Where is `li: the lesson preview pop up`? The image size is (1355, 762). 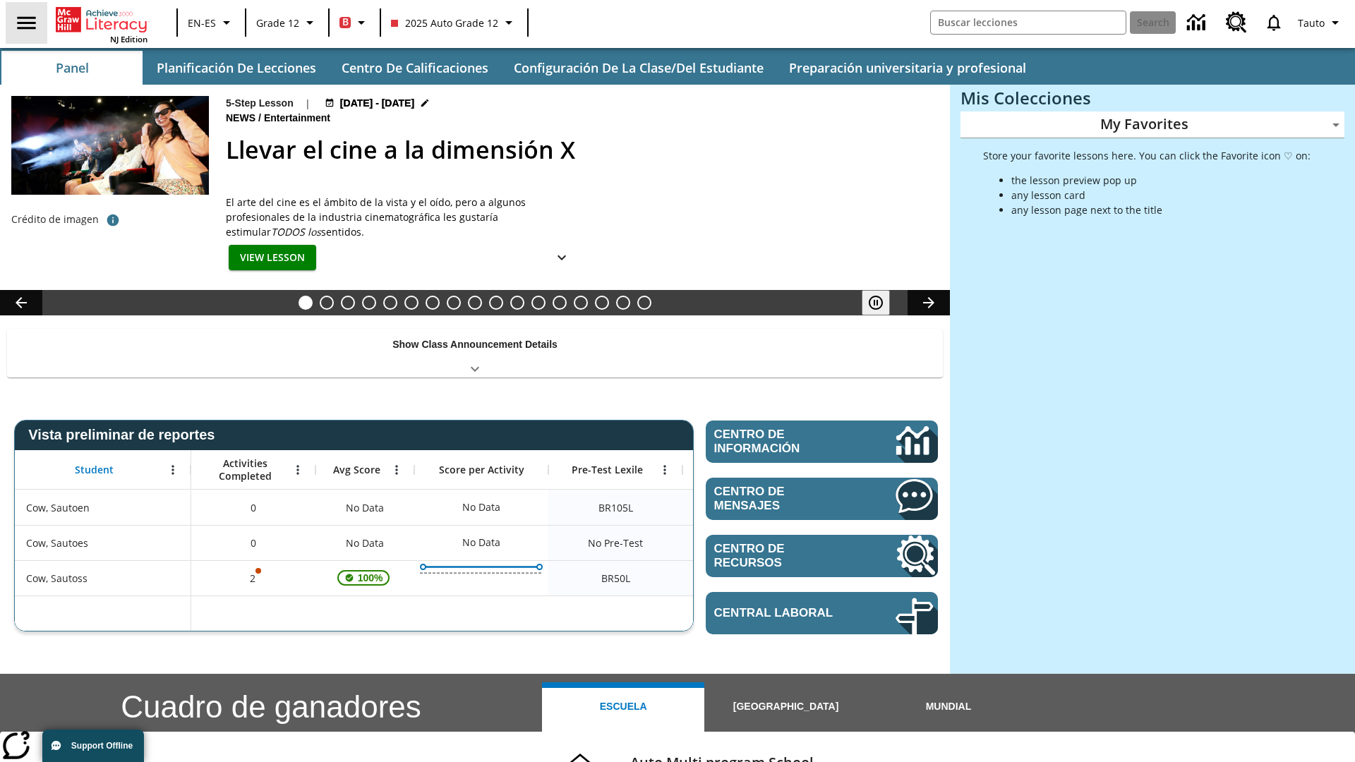
li: the lesson preview pop up is located at coordinates (1161, 180).